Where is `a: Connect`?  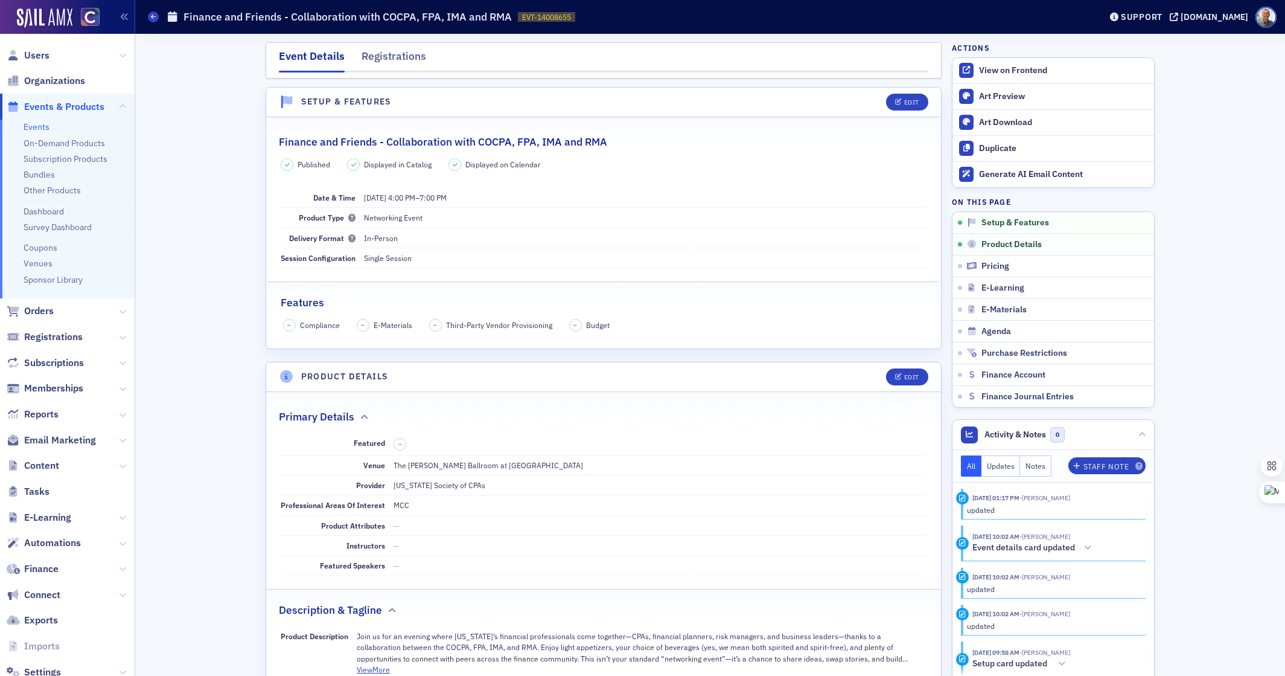 a: Connect is located at coordinates (33, 595).